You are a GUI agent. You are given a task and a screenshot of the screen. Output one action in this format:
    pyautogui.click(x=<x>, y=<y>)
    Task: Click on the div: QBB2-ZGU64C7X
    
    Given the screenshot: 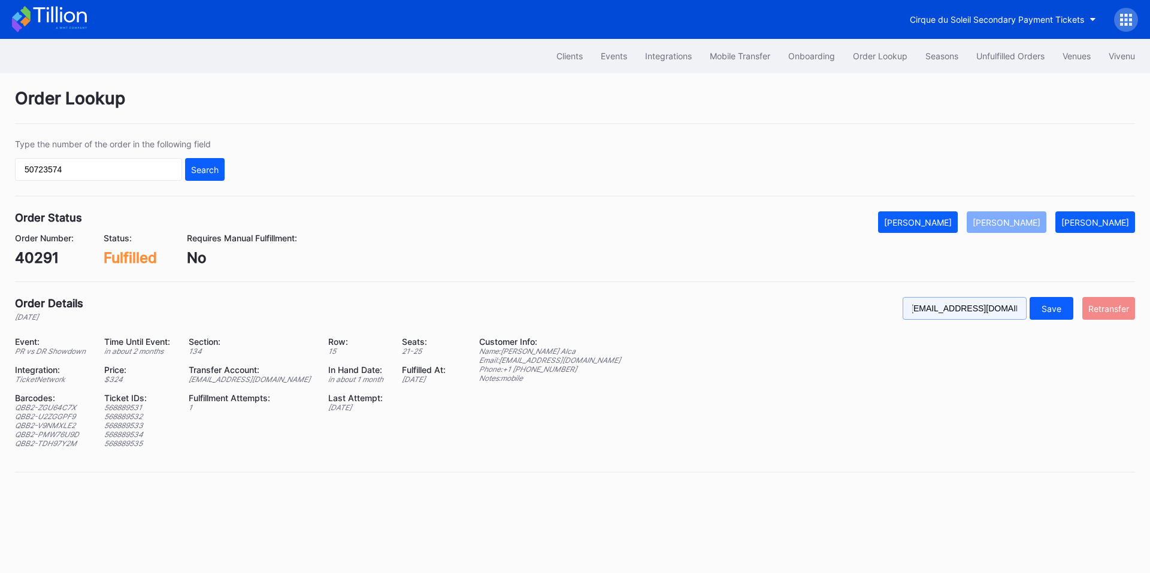 What is the action you would take?
    pyautogui.click(x=52, y=407)
    